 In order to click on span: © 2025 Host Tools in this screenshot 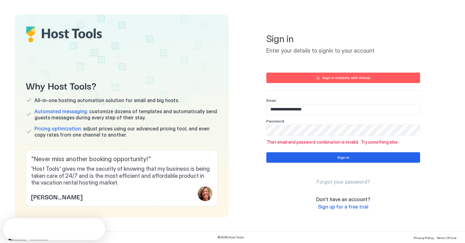, I will do `click(231, 237)`.